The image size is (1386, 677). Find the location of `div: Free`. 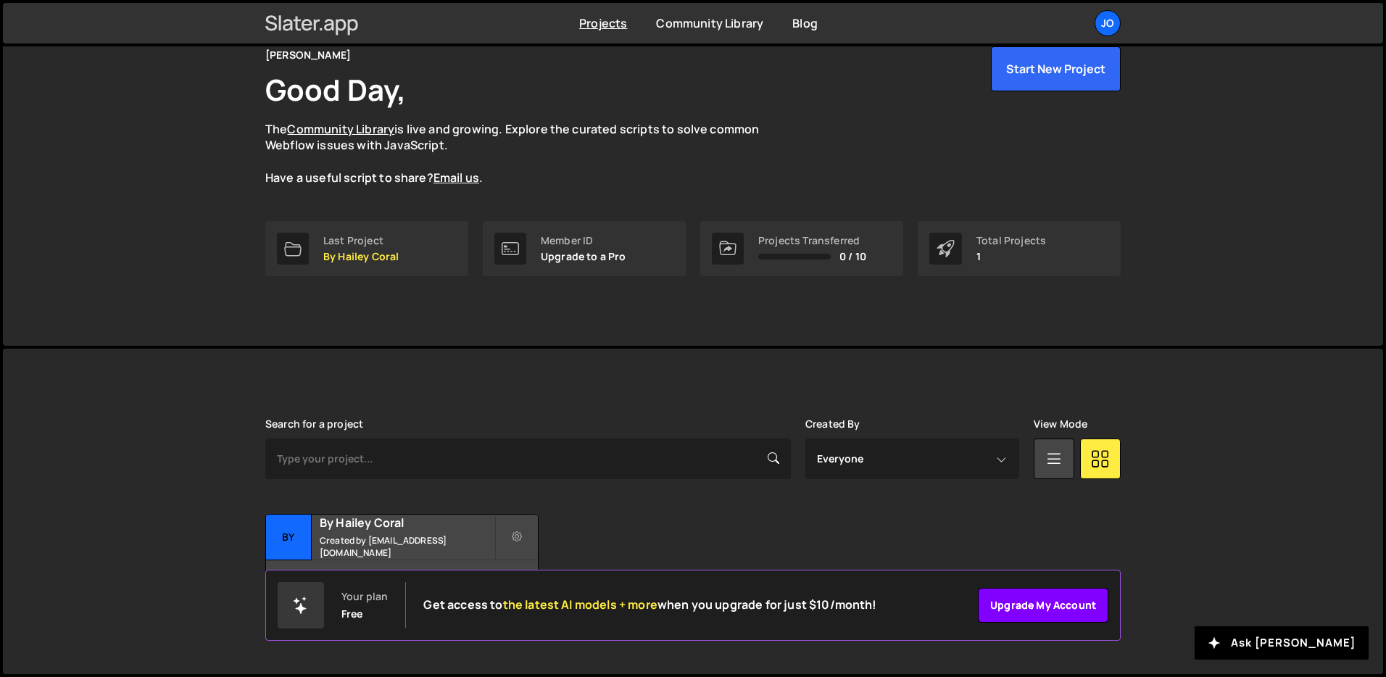

div: Free is located at coordinates (352, 614).